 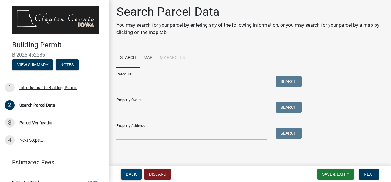 What do you see at coordinates (250, 29) in the screenshot?
I see `p: You may search for your parcel by entering any of the following information, or you may search fo...` at bounding box center [250, 29].